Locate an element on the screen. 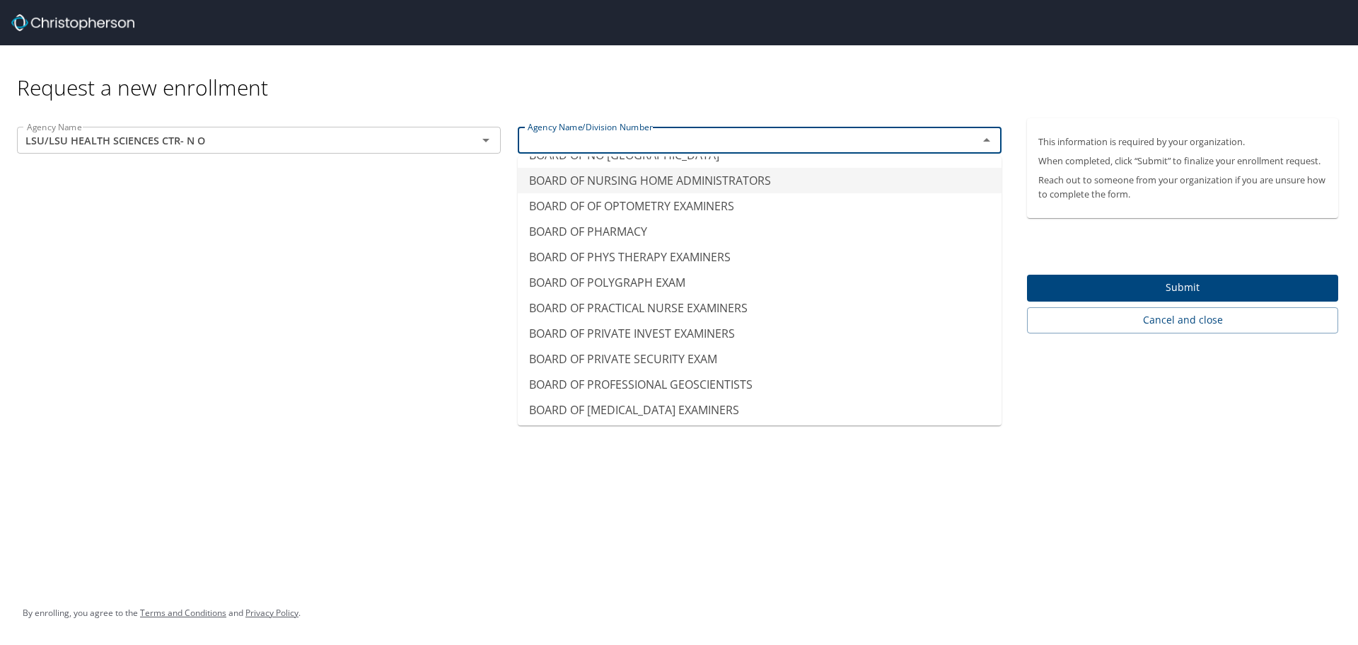  button: Cancel and close is located at coordinates (1183, 320).